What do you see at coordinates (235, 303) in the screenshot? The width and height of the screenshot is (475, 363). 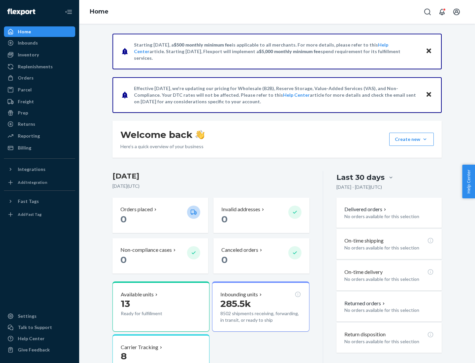 I see `span: 285.5k` at bounding box center [235, 303].